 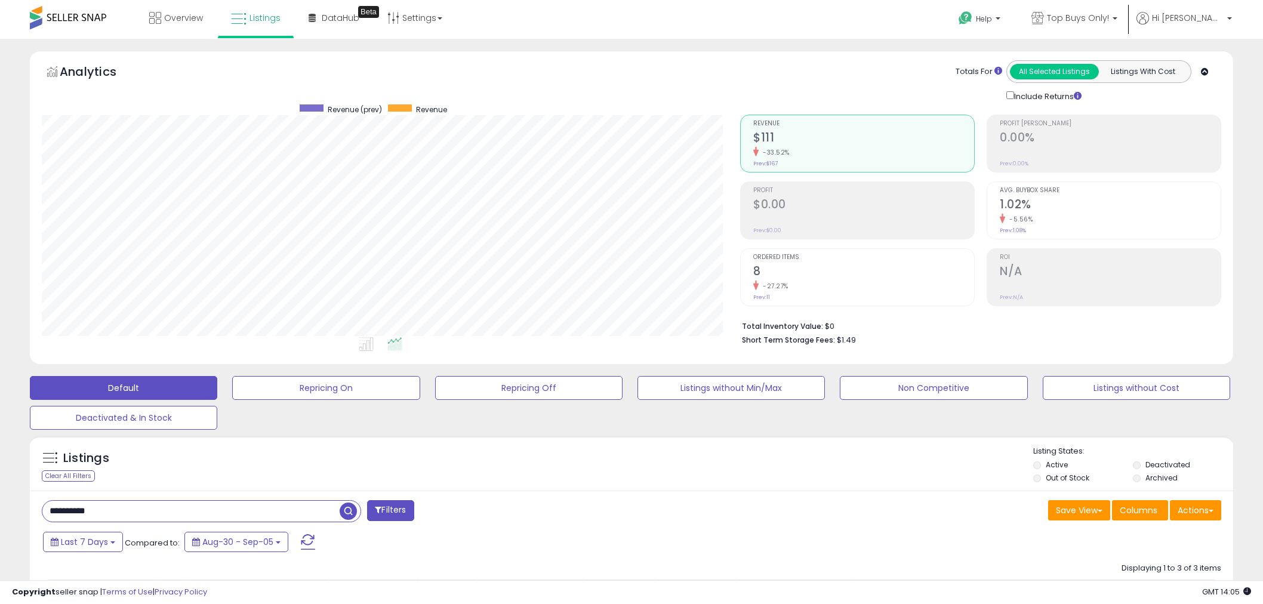 I want to click on button: Last 7 Days, so click(x=83, y=542).